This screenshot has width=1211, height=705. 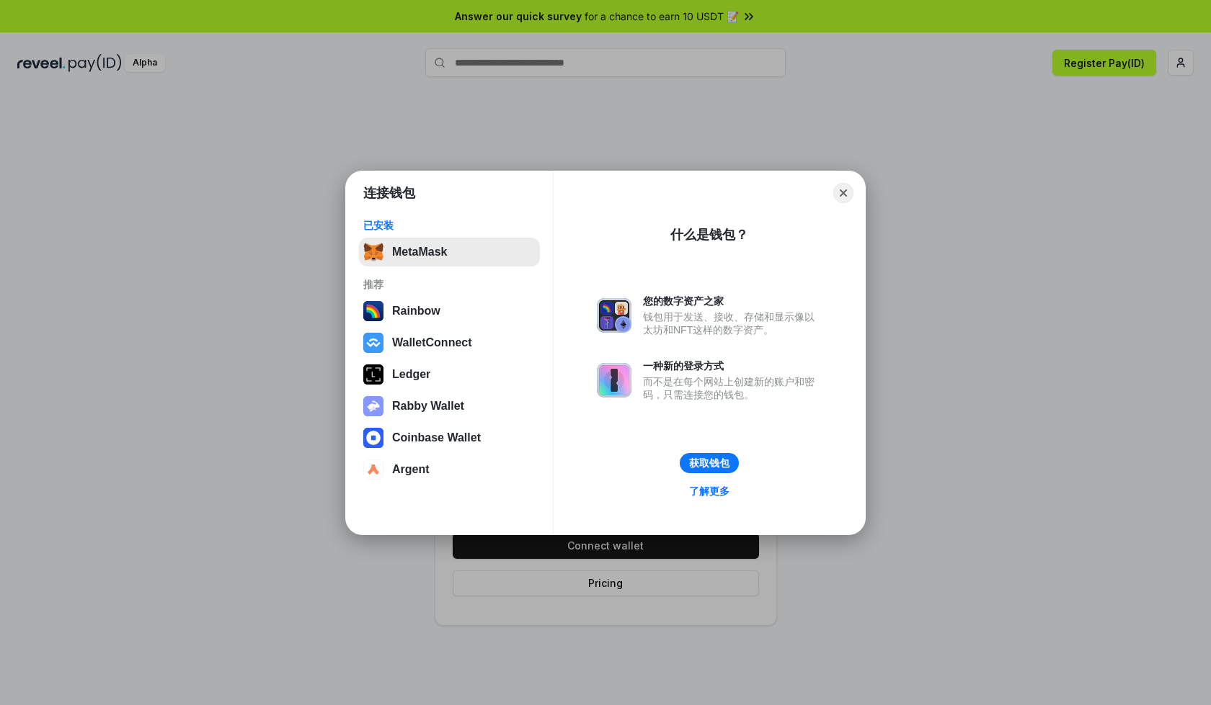 What do you see at coordinates (449, 375) in the screenshot?
I see `button: Ledger` at bounding box center [449, 375].